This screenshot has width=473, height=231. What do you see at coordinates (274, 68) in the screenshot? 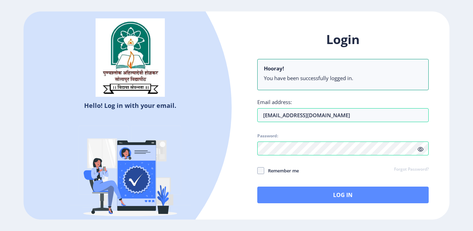
I see `b: Hooray!` at bounding box center [274, 68].